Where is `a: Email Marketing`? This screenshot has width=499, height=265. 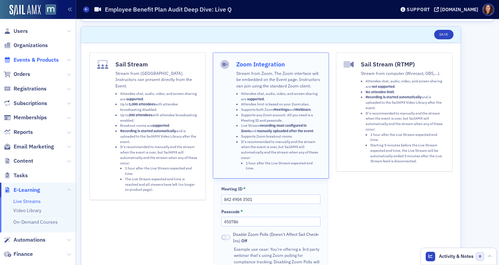
a: Email Marketing is located at coordinates (29, 147).